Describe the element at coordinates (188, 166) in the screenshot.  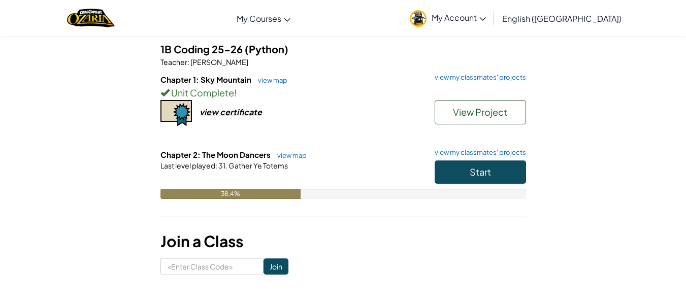
I see `span: Last level played` at that location.